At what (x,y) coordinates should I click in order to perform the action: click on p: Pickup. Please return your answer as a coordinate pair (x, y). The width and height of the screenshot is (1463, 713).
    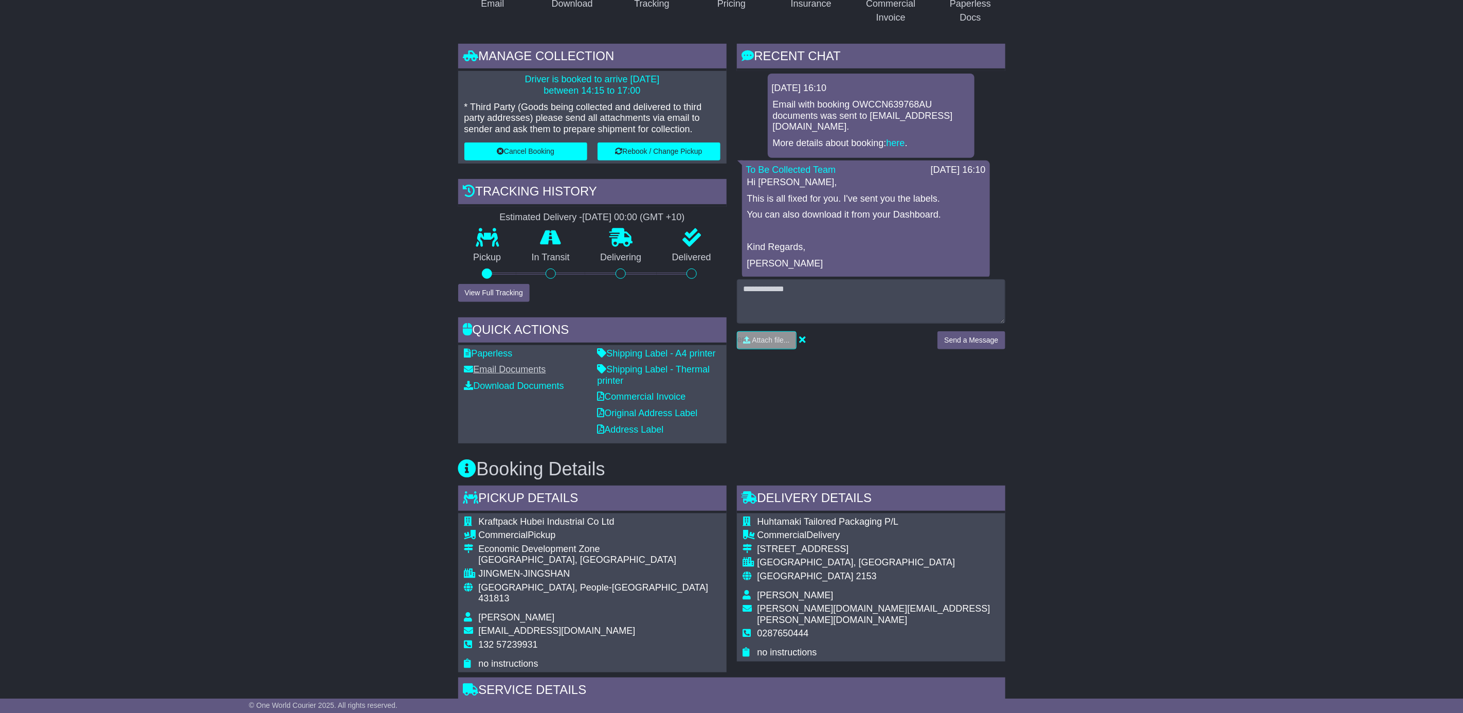
    Looking at the image, I should click on (487, 258).